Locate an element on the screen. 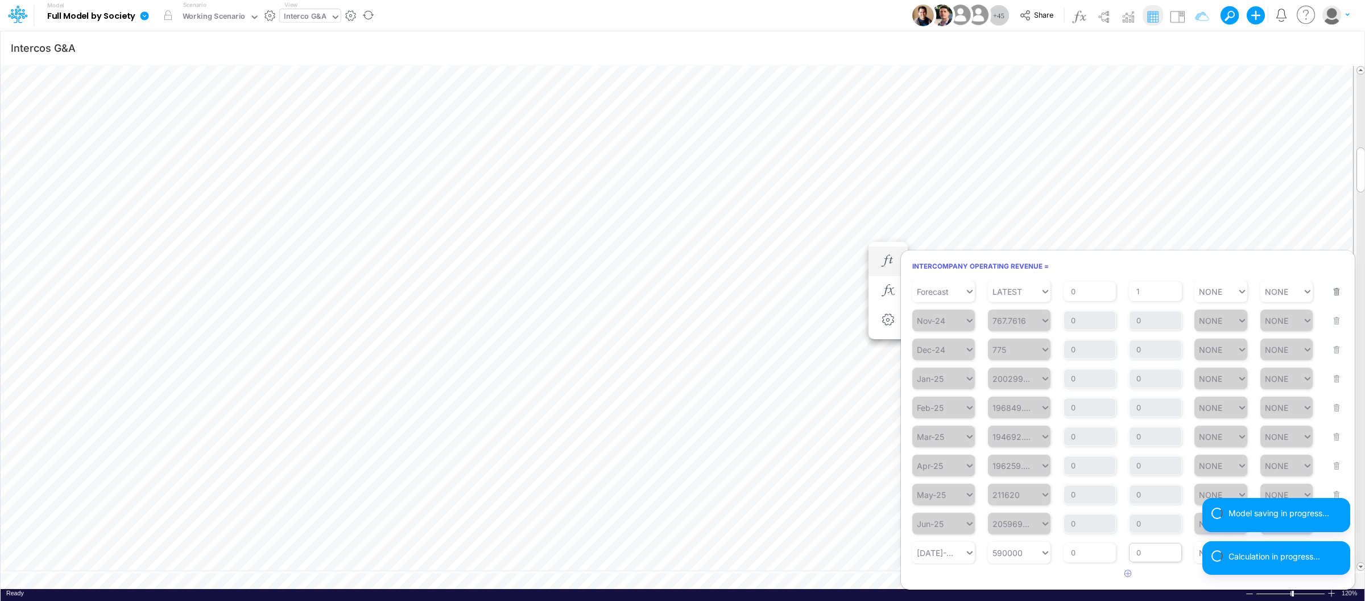 The image size is (1365, 601). span: 120% is located at coordinates (1350, 593).